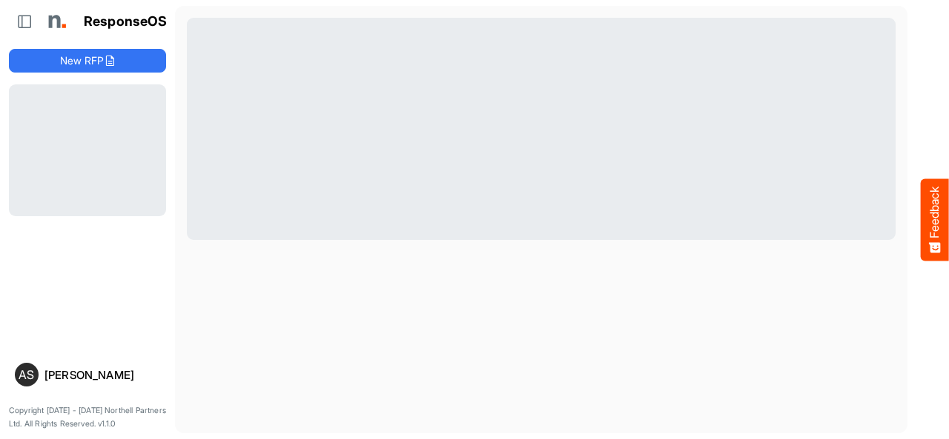 This screenshot has height=439, width=949. What do you see at coordinates (87, 61) in the screenshot?
I see `button: New RFP` at bounding box center [87, 61].